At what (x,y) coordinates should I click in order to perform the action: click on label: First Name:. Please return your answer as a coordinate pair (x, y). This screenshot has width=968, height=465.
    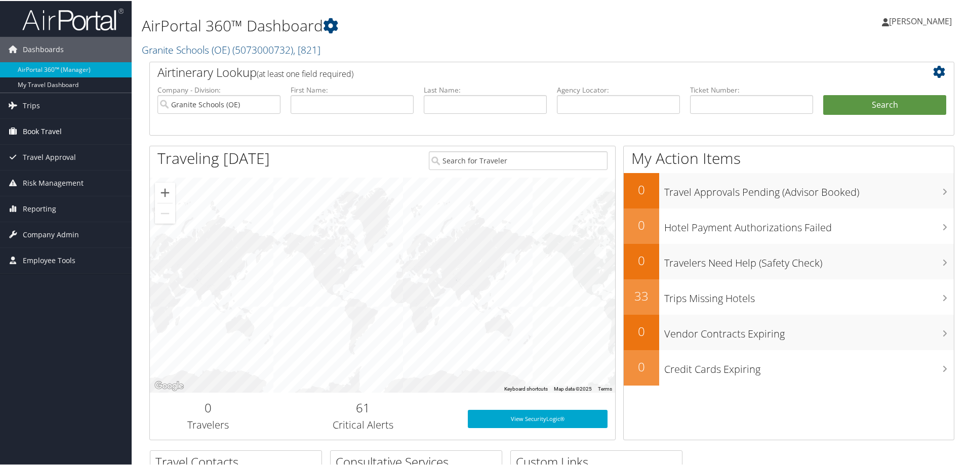
    Looking at the image, I should click on (352, 89).